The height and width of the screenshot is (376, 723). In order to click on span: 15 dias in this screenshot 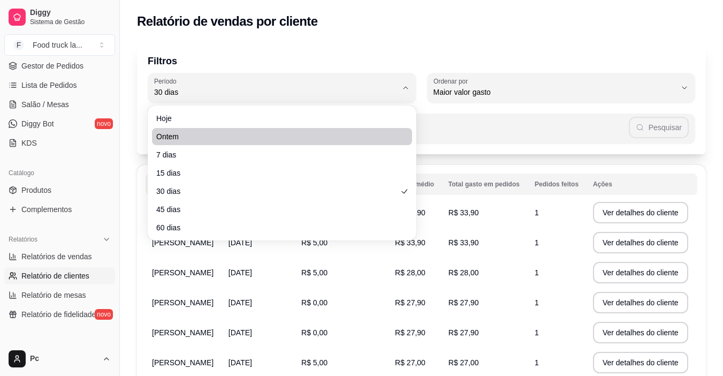, I will do `click(277, 173)`.